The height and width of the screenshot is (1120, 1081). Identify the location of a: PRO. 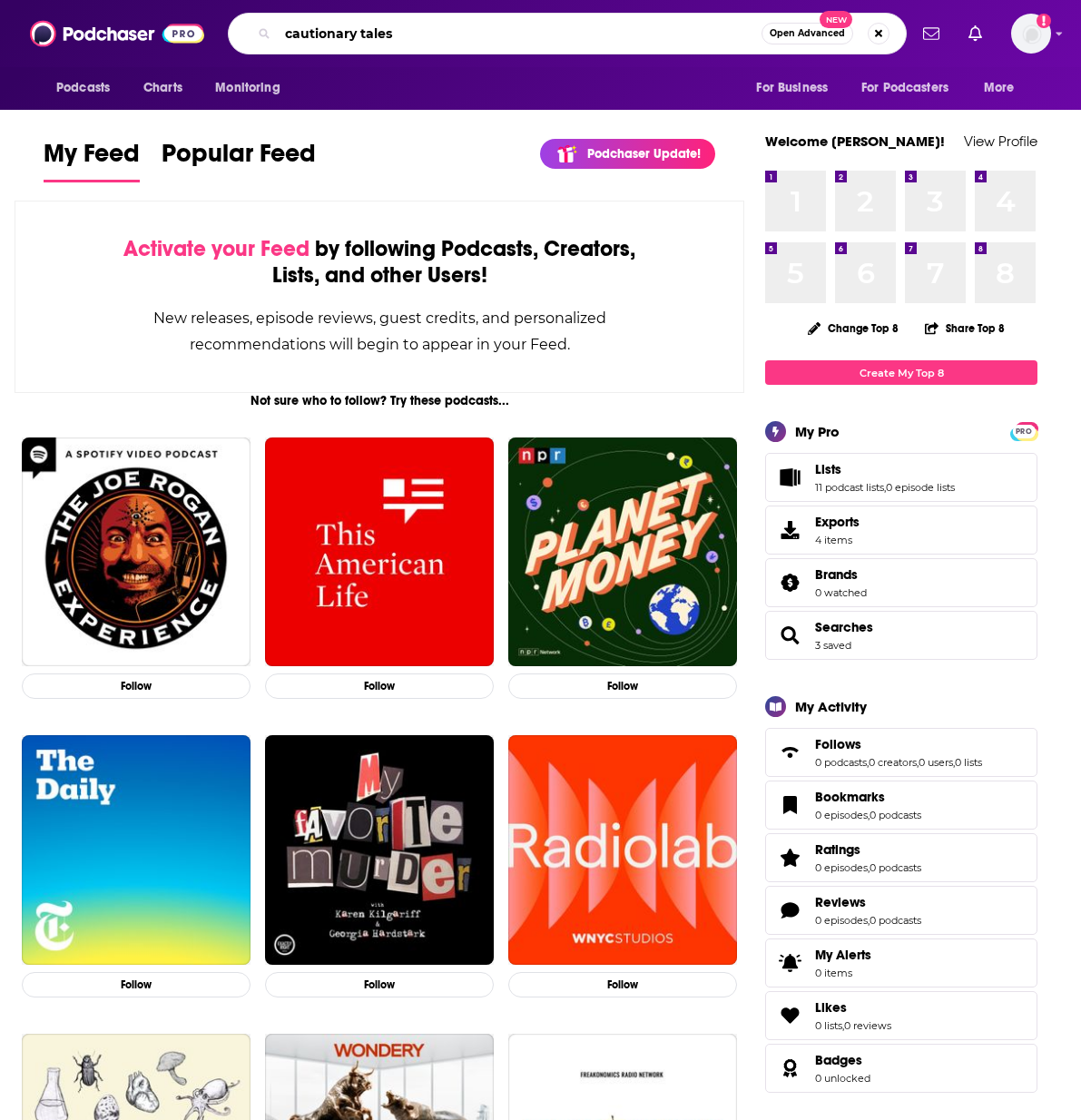
(1024, 430).